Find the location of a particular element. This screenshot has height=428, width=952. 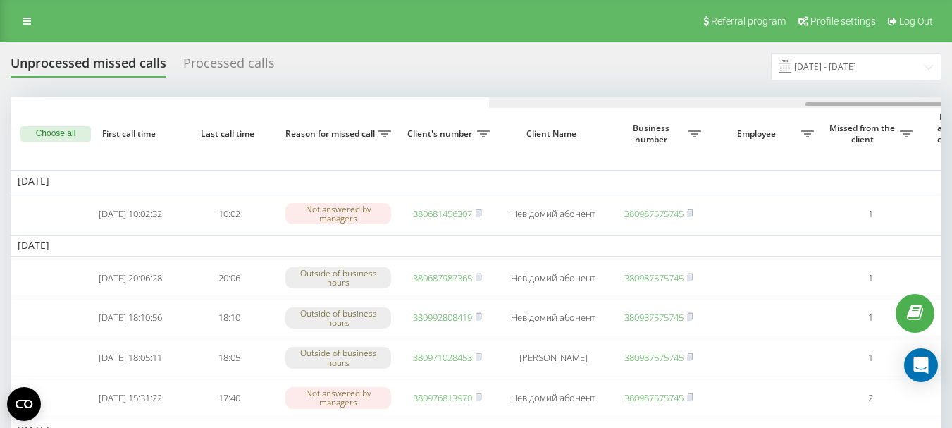

span: Client's number is located at coordinates (441, 134).